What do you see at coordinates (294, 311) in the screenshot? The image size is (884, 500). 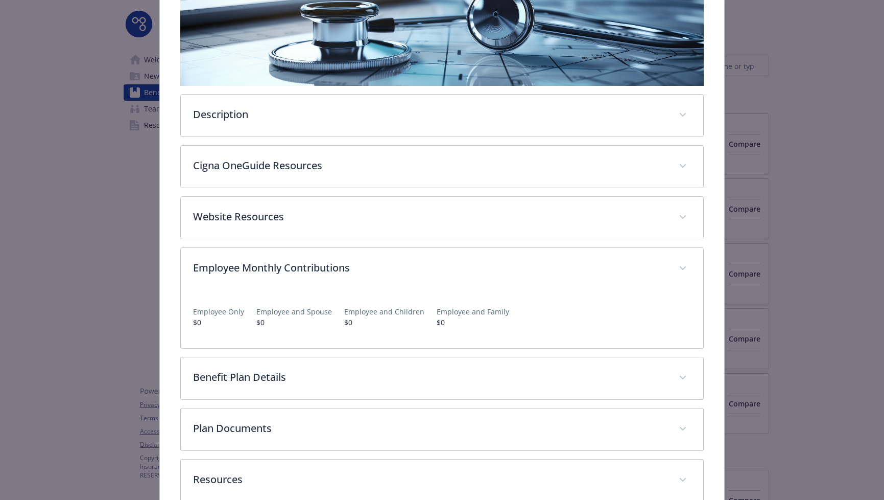 I see `p: Employee and Spouse` at bounding box center [294, 311].